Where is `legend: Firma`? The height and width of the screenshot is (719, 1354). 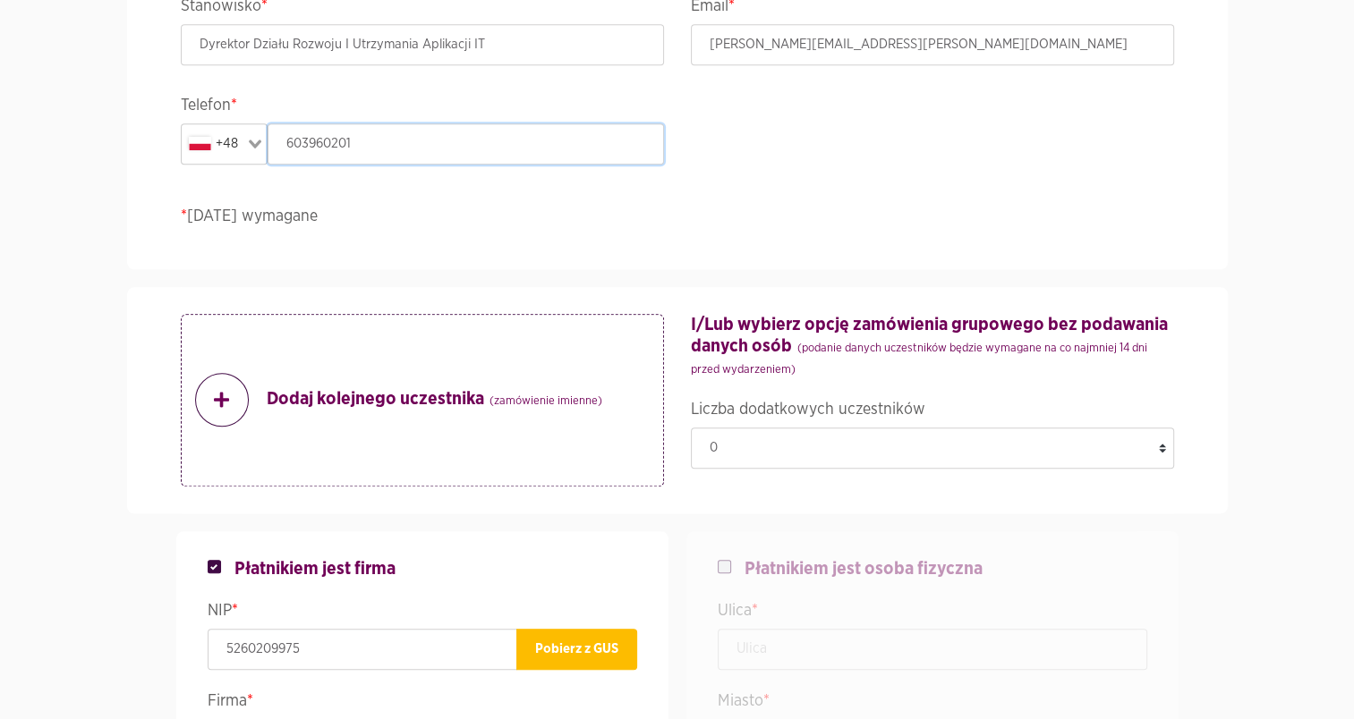 legend: Firma is located at coordinates (422, 703).